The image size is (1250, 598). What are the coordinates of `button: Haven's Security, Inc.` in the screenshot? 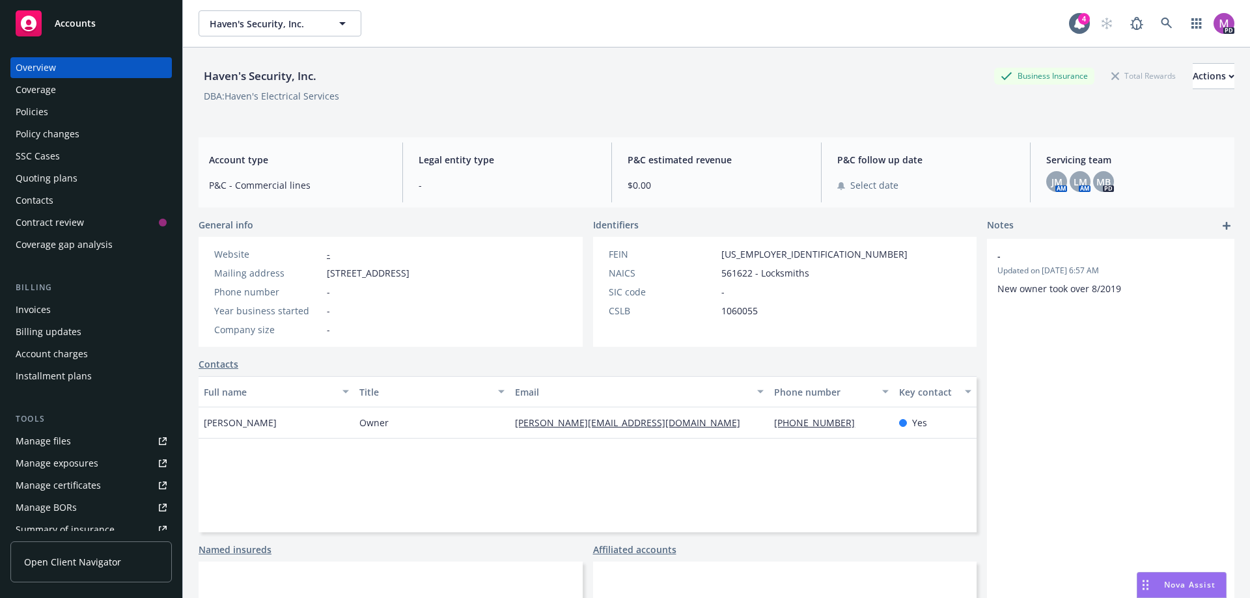 It's located at (280, 23).